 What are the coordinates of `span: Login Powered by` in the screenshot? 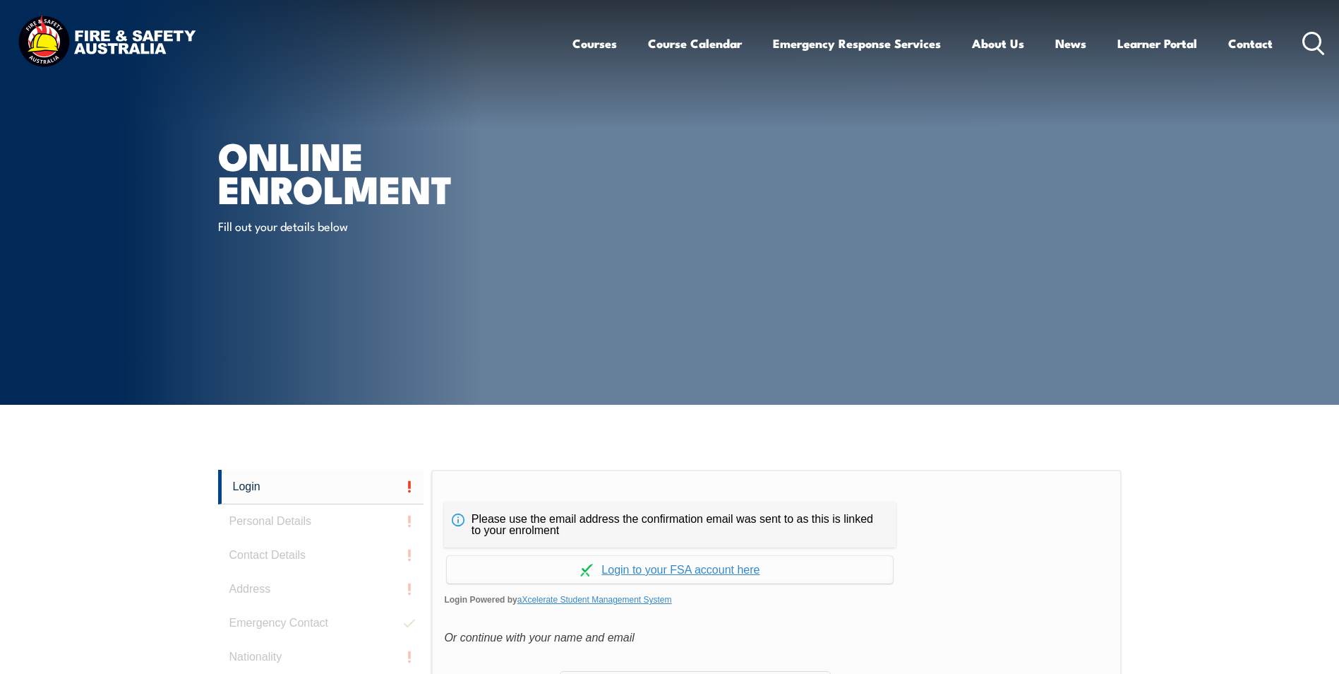 It's located at (776, 599).